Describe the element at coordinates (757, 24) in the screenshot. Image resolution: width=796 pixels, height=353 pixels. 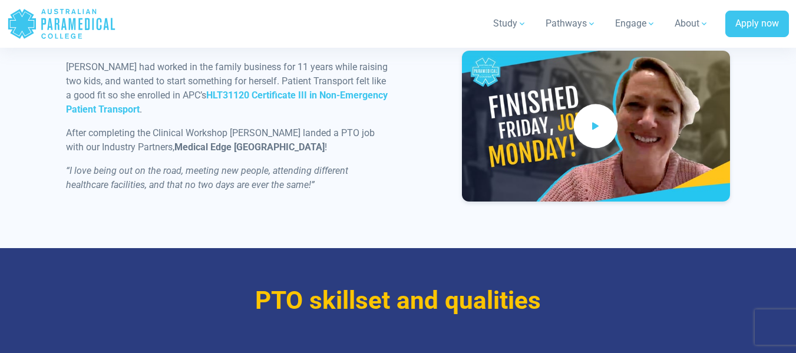
I see `a: Apply now` at that location.